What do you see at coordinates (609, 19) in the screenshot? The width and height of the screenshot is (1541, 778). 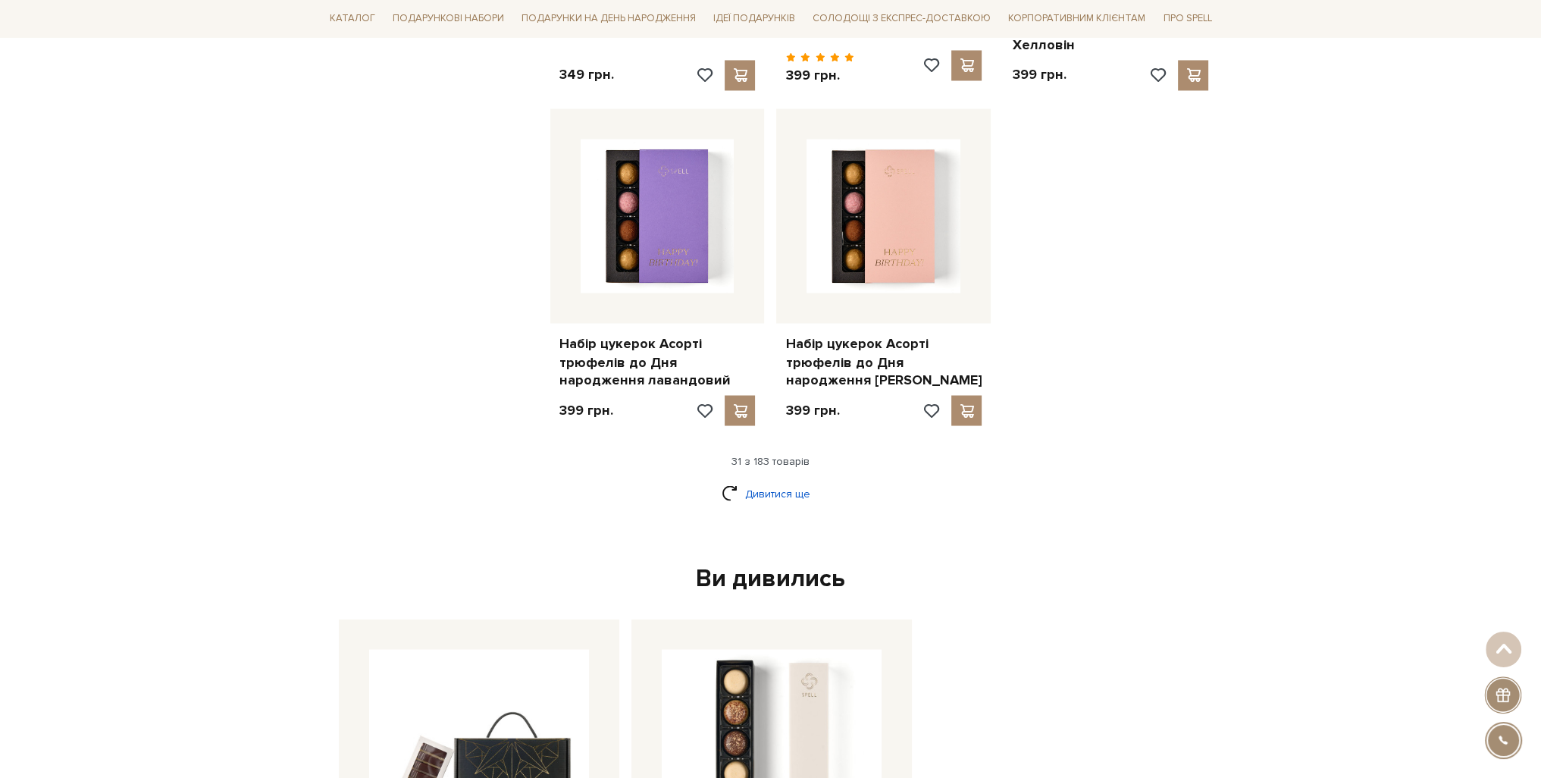 I see `a: Подарунки на День народження` at bounding box center [609, 19].